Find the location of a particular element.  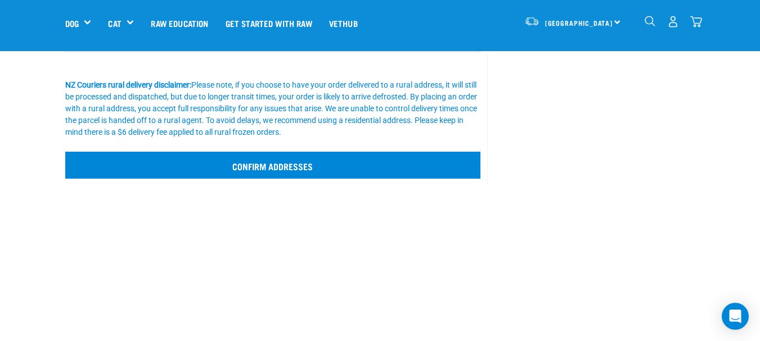

a: Raw Education is located at coordinates (179, 23).